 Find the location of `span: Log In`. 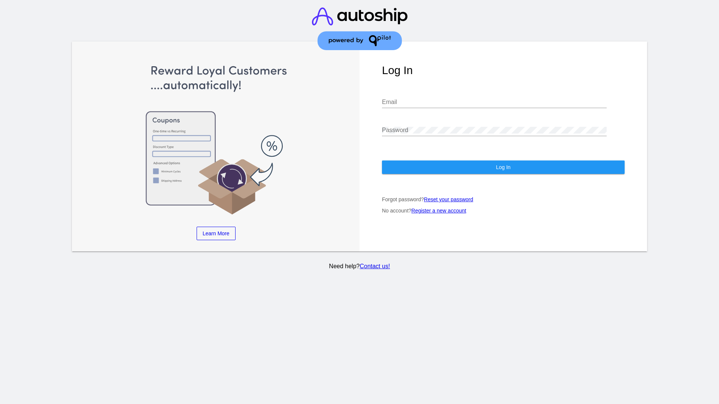

span: Log In is located at coordinates (503, 167).